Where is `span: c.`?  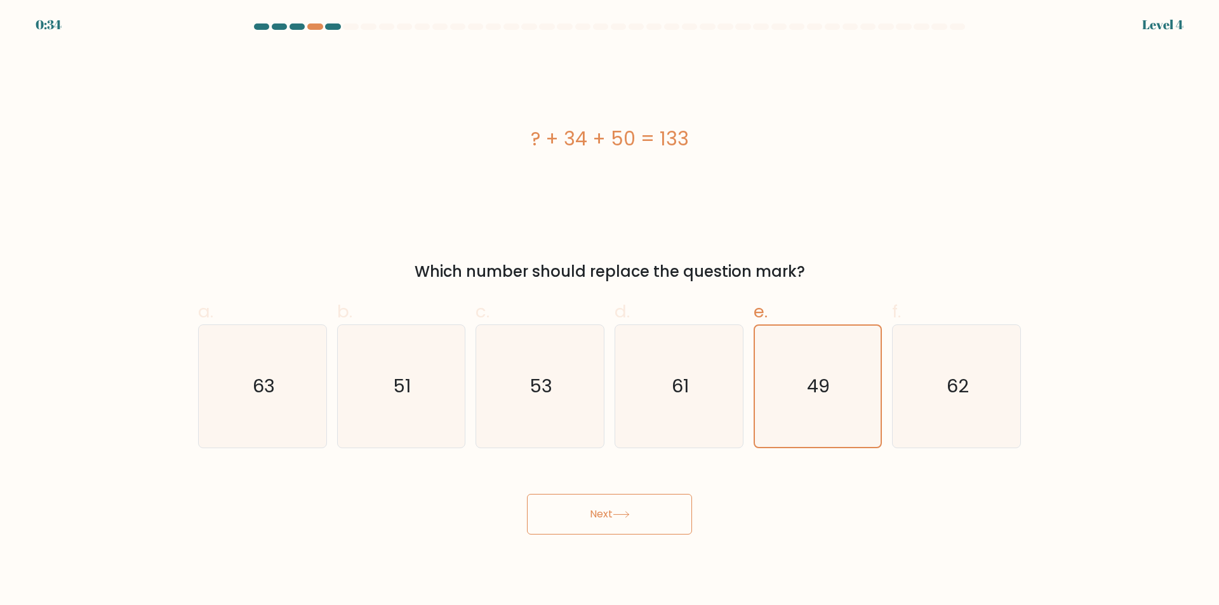
span: c. is located at coordinates (482, 311).